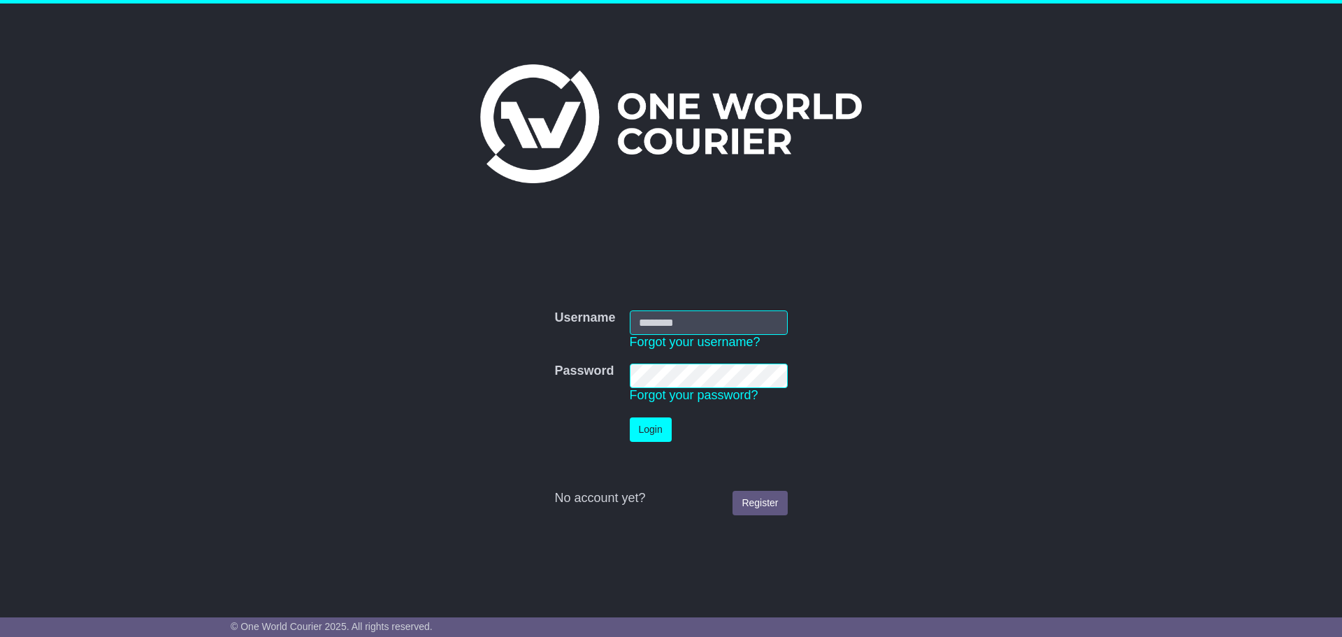 Image resolution: width=1342 pixels, height=637 pixels. I want to click on a: Forgot your password?, so click(694, 395).